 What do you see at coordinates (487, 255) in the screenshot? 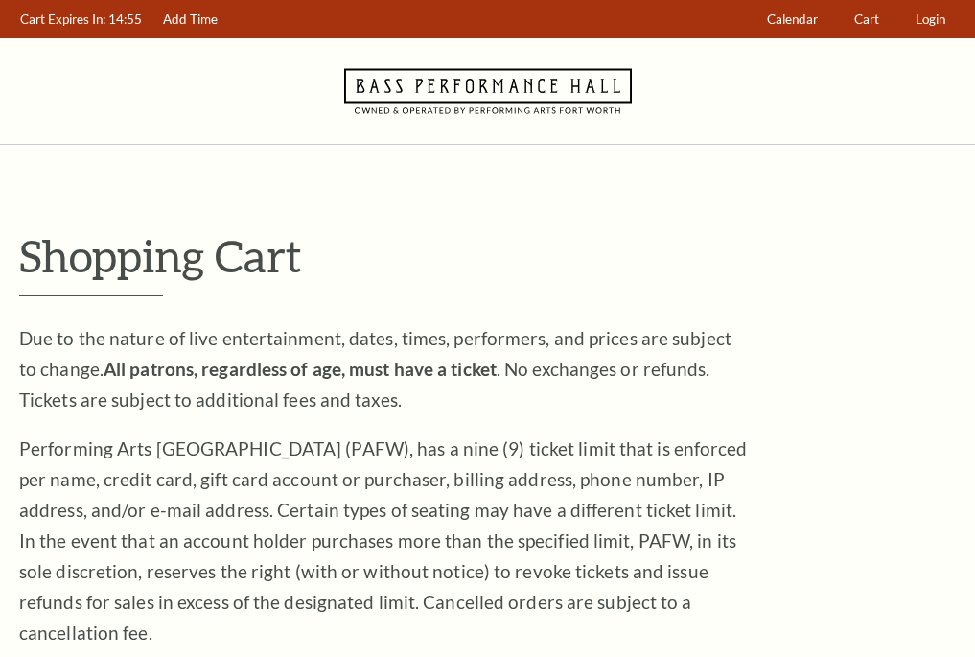
I see `p: Shopping Cart` at bounding box center [487, 255].